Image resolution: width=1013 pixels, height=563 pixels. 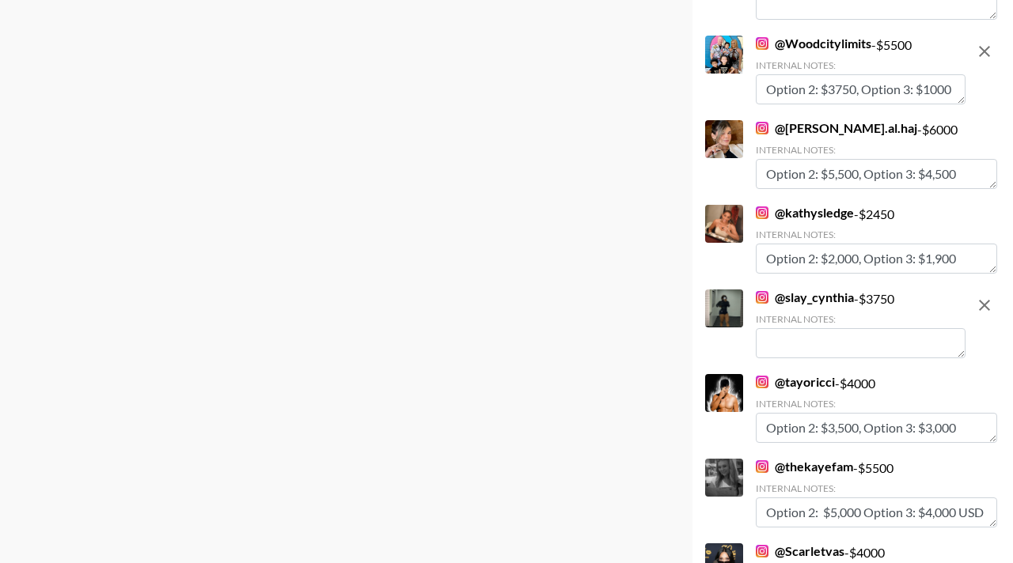 I want to click on div: - $ 2450, so click(x=876, y=239).